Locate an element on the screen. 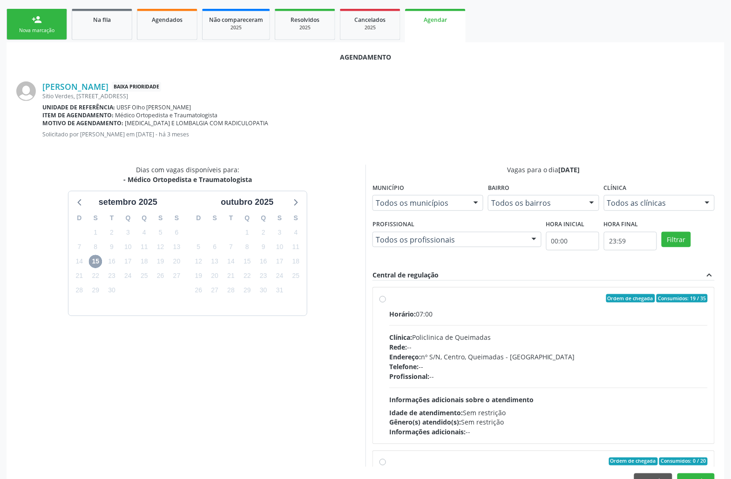 The height and width of the screenshot is (479, 731). span: sexta-feira, 17 de outubro de 2025 is located at coordinates (280, 262).